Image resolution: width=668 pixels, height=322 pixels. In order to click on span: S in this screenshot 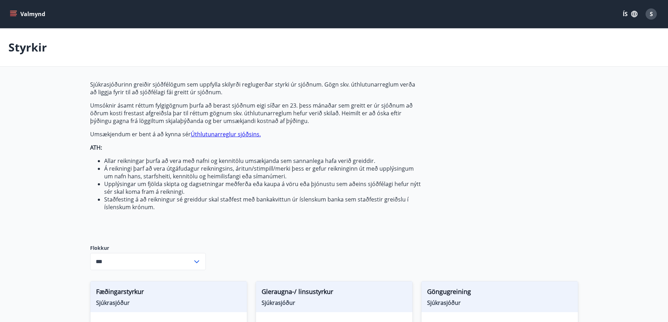, I will do `click(651, 14)`.